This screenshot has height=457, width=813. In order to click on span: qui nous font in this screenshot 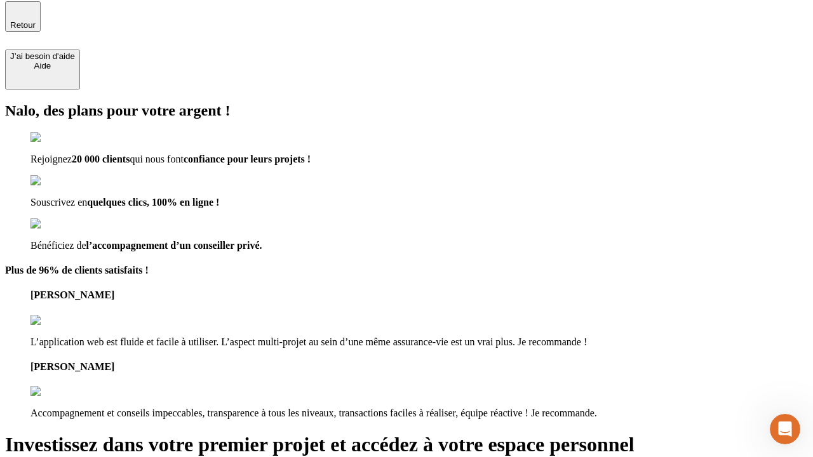, I will do `click(156, 159)`.